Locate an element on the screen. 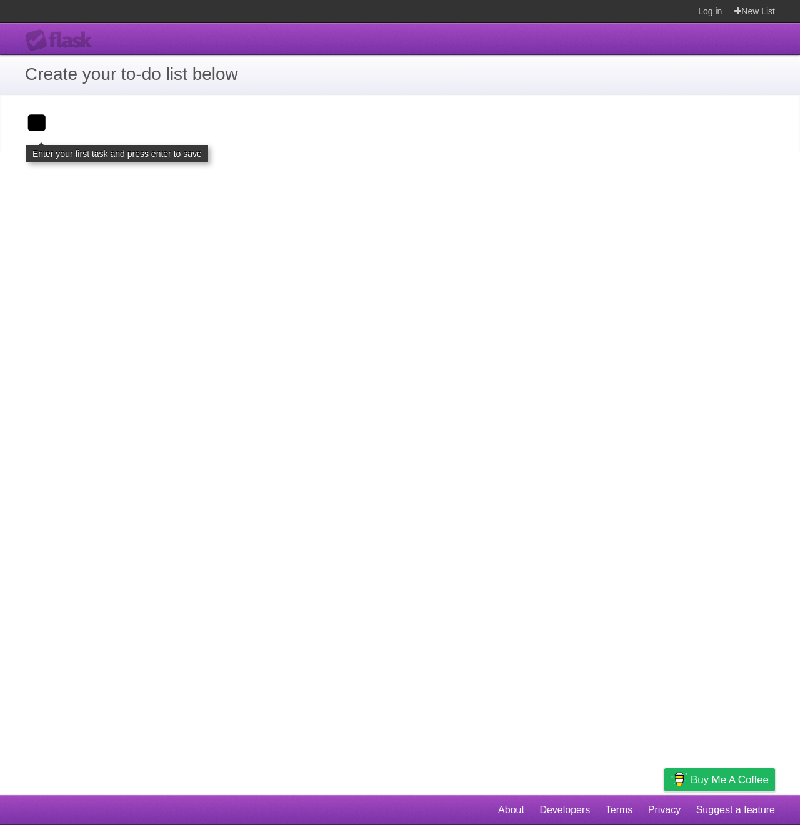  div: Flask is located at coordinates (62, 41).